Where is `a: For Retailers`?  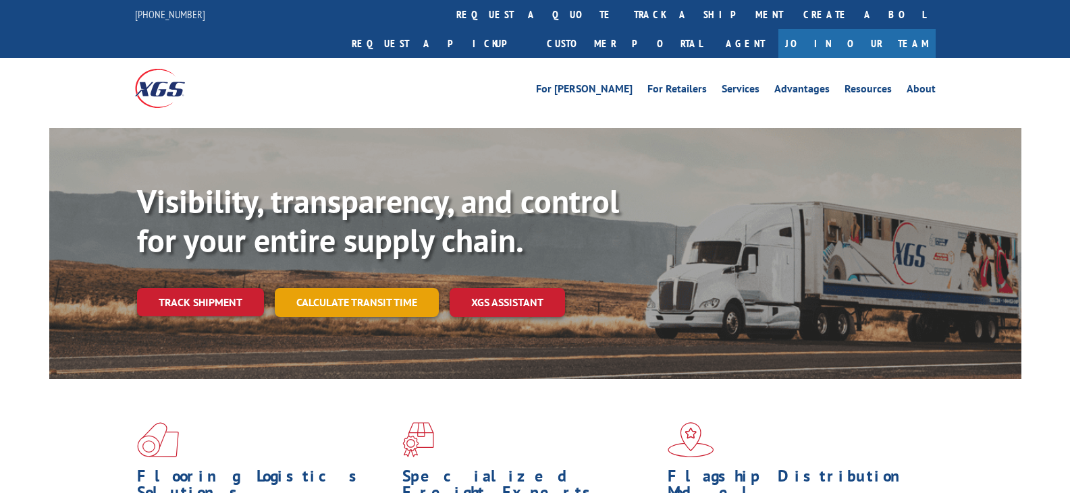
a: For Retailers is located at coordinates (677, 91).